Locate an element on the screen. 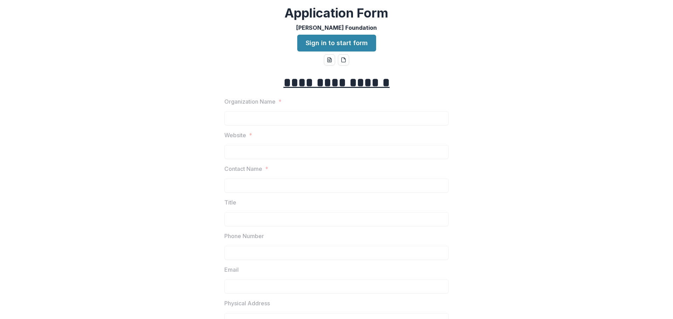  h2: Application Form is located at coordinates (336, 13).